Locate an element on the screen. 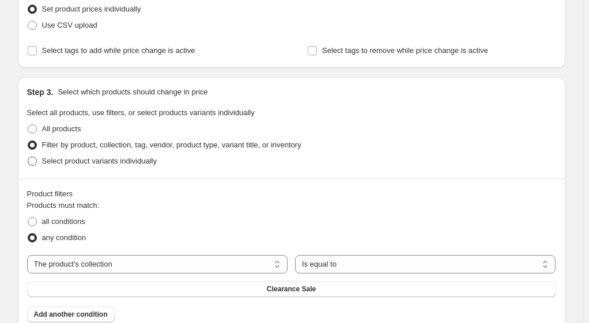  span: Select tags to remove while price change is active is located at coordinates (405, 50).